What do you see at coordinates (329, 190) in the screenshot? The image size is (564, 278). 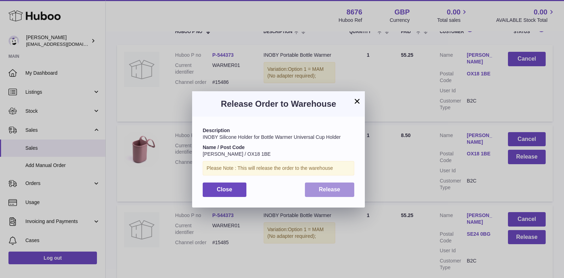 I see `button: Release` at bounding box center [329, 190].